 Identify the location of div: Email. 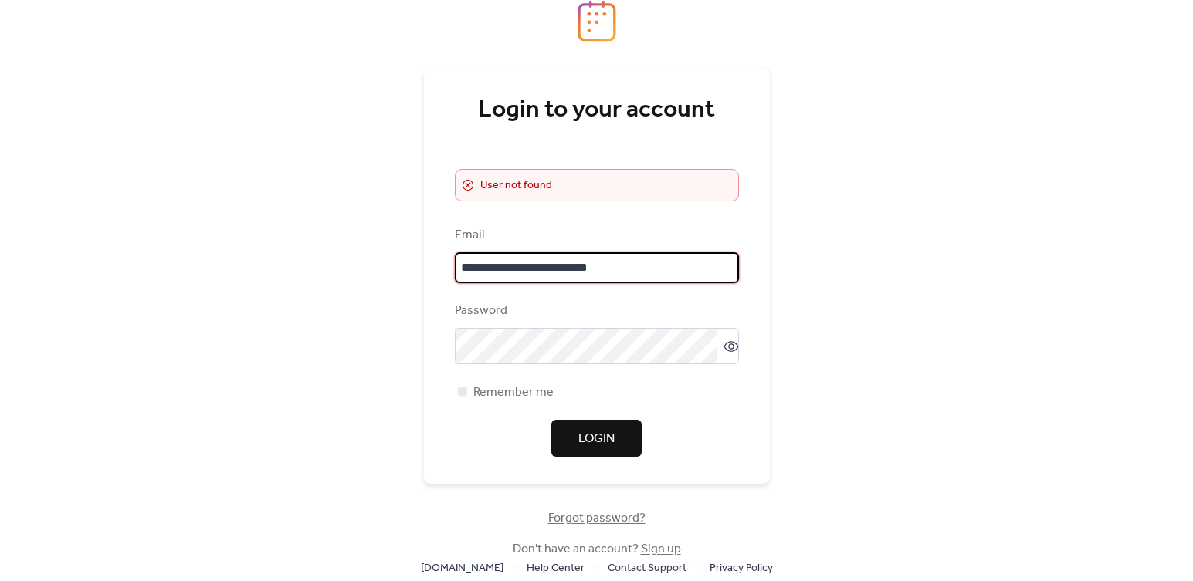
(595, 235).